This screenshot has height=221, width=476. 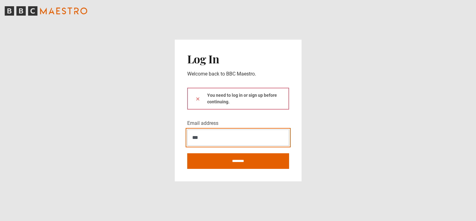 I want to click on h2: Log In, so click(x=238, y=59).